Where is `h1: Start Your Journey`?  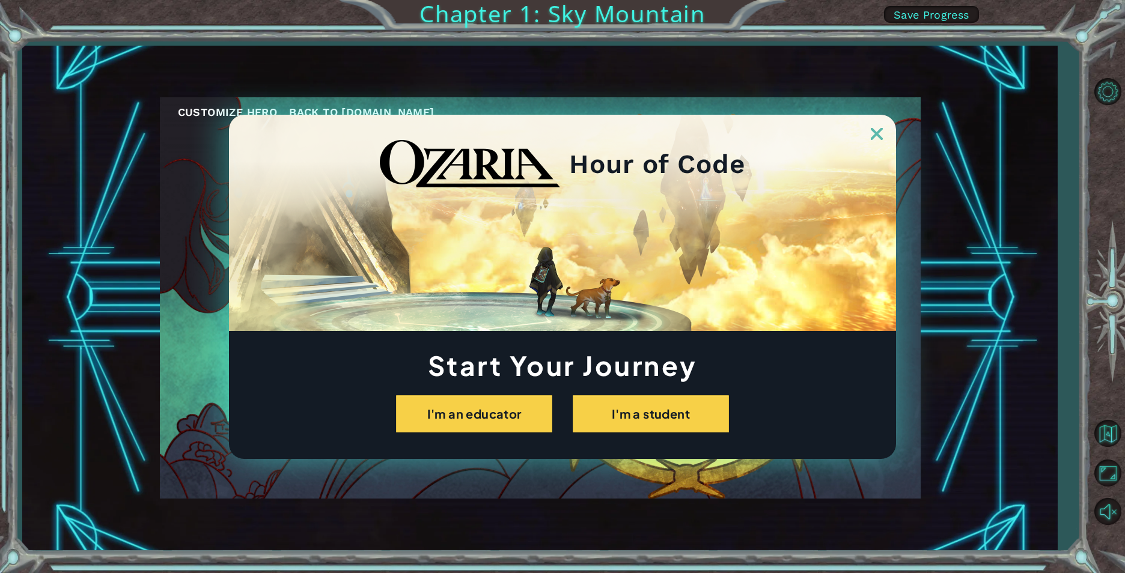
h1: Start Your Journey is located at coordinates (563, 365).